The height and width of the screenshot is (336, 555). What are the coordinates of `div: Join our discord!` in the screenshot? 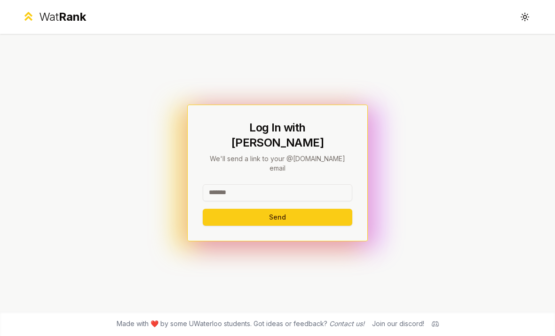 It's located at (398, 323).